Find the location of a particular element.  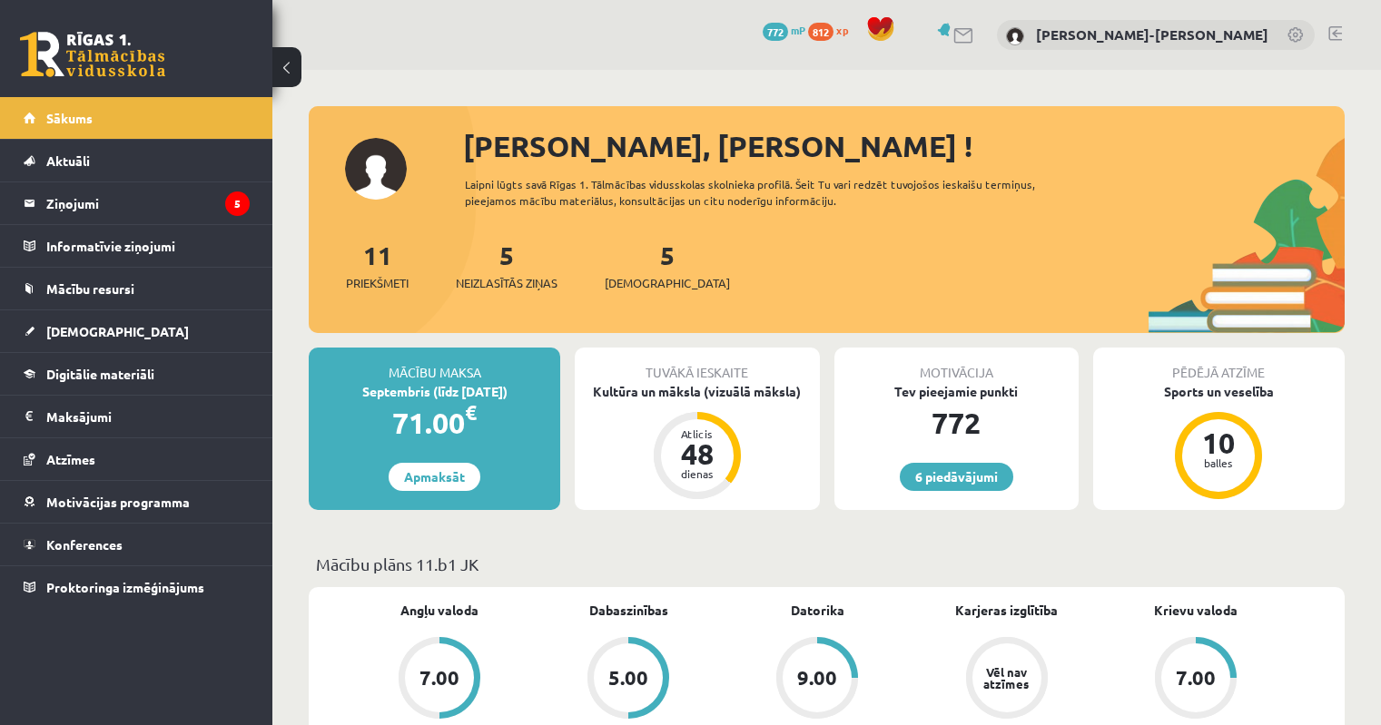

div: Laipni lūgts savā Rīgas 1. Tālmācības vidusskolas skolnieka profilā. Šeit Tu vari redzēt tuvojošo... is located at coordinates (775, 192).